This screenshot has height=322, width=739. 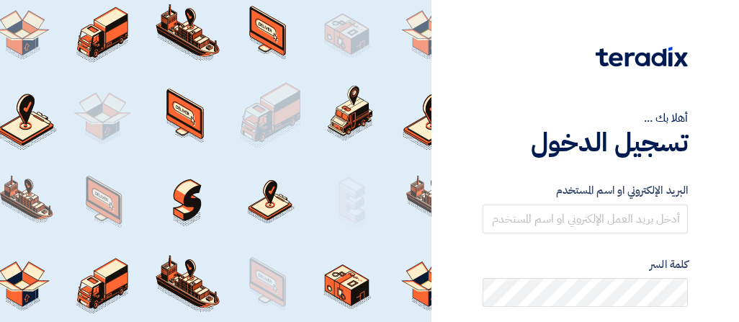 I want to click on label: البريد الإلكتروني او اسم المستخدم, so click(x=585, y=190).